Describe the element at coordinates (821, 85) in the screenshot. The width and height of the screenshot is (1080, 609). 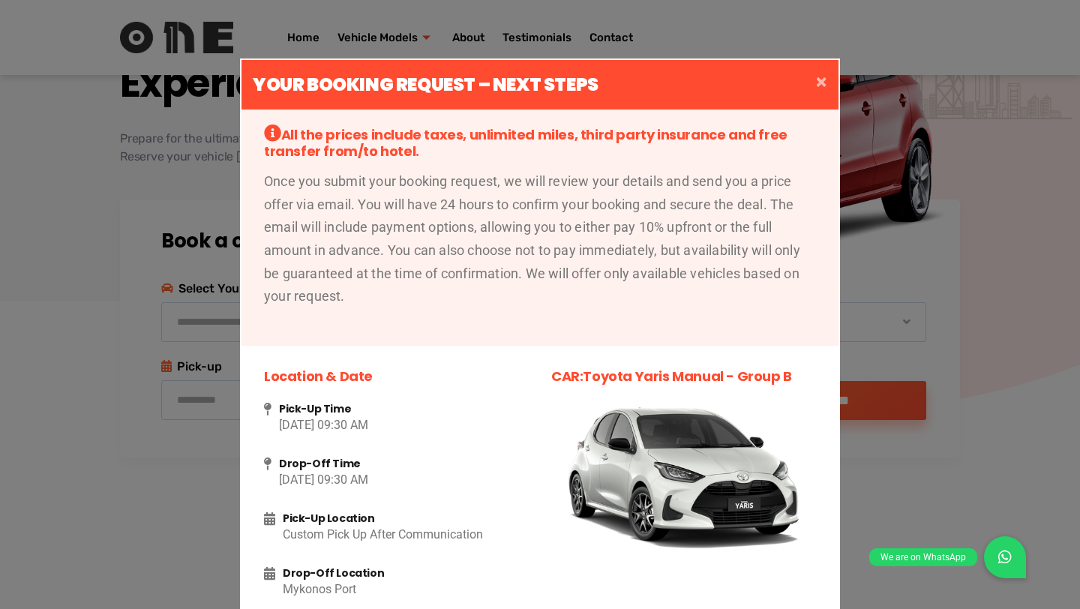
I see `button: Close` at that location.